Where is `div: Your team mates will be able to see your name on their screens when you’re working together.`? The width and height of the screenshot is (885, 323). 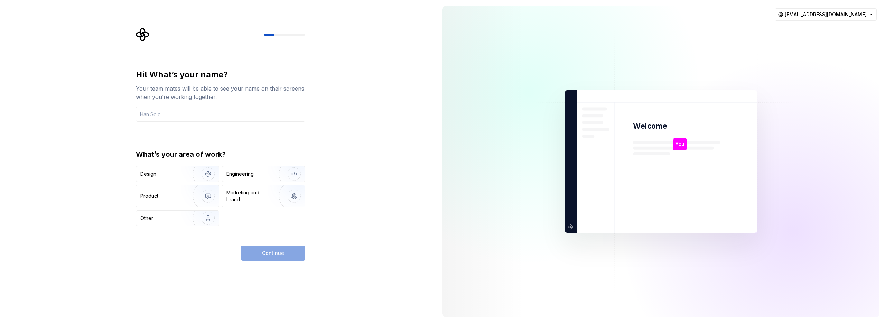
div: Your team mates will be able to see your name on their screens when you’re working together. is located at coordinates (220, 93).